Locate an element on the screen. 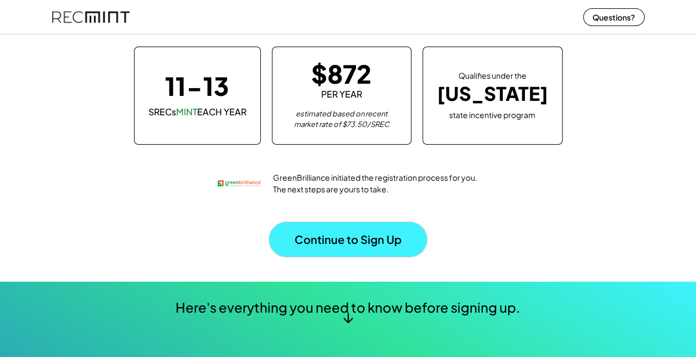 The width and height of the screenshot is (696, 357). div: Qualifies under the is located at coordinates (492, 76).